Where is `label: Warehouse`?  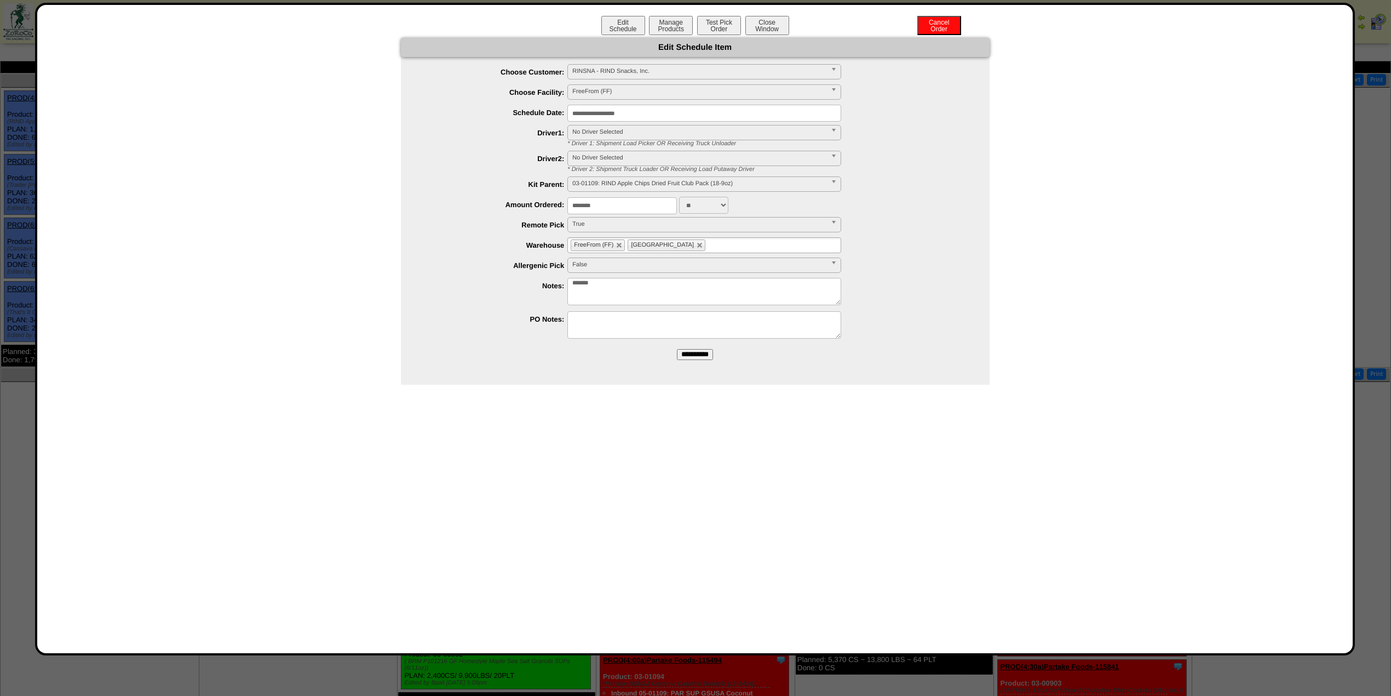
label: Warehouse is located at coordinates (495, 245).